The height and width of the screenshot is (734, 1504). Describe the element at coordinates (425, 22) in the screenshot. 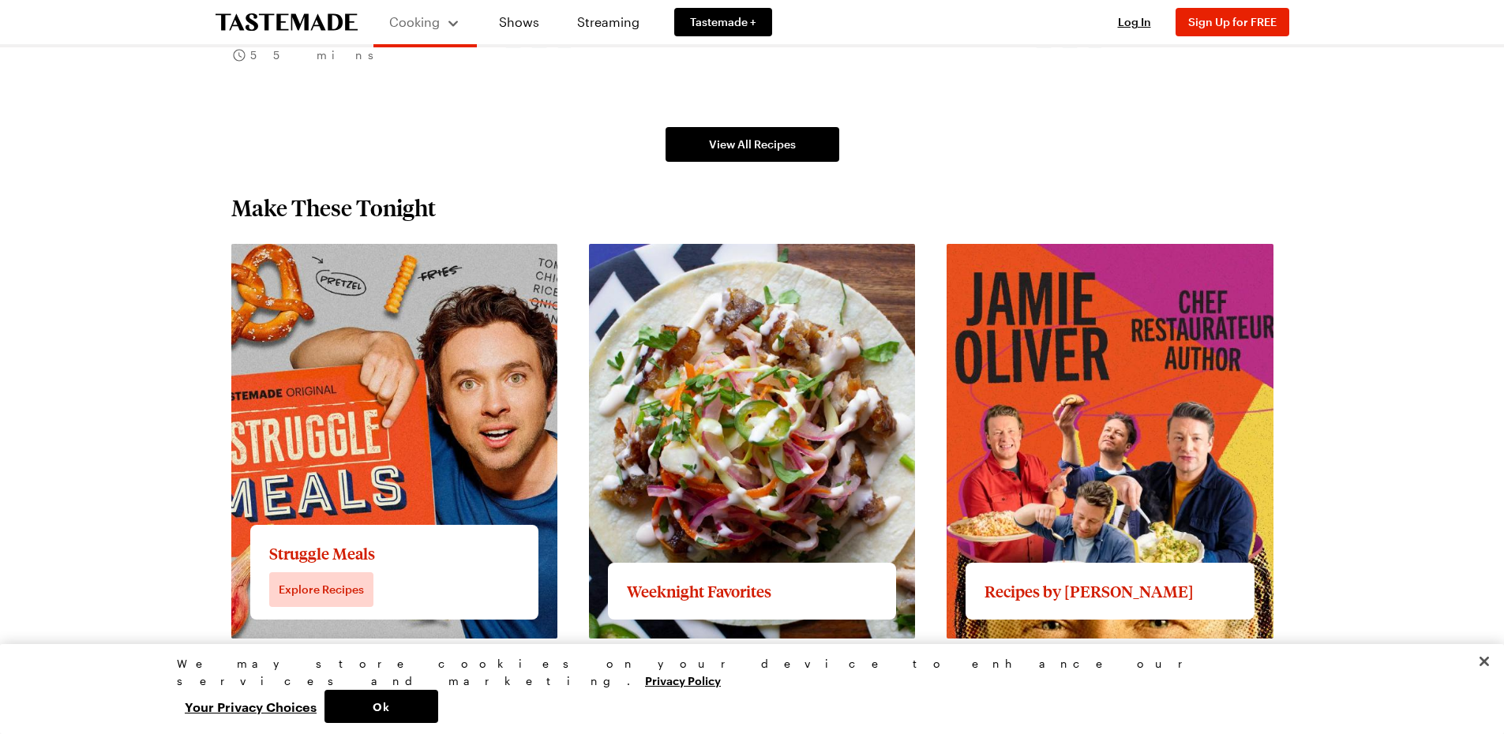

I see `button: Cooking` at that location.